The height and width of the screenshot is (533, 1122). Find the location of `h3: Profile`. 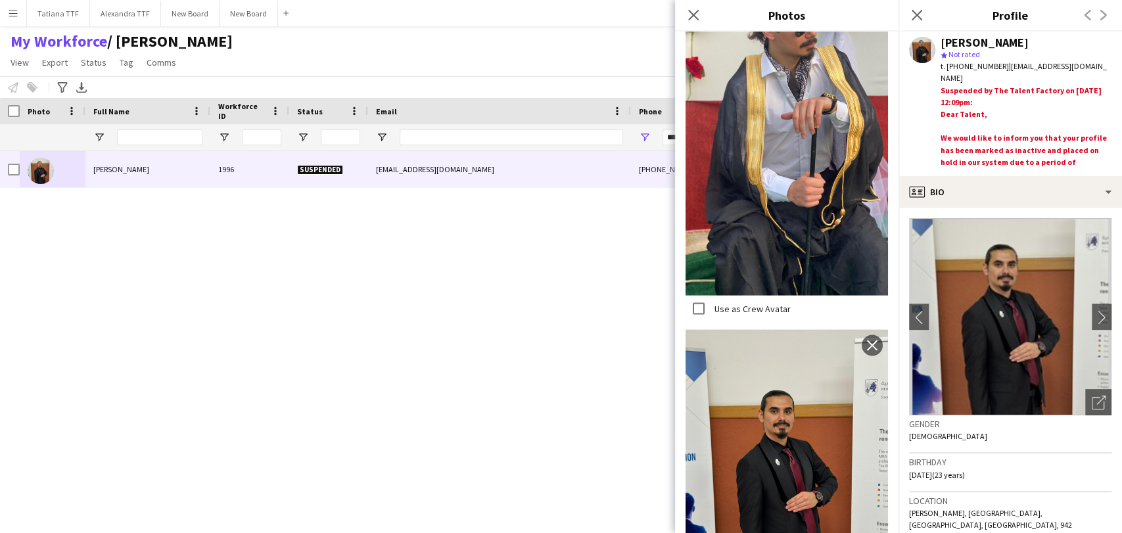

h3: Profile is located at coordinates (1010, 15).